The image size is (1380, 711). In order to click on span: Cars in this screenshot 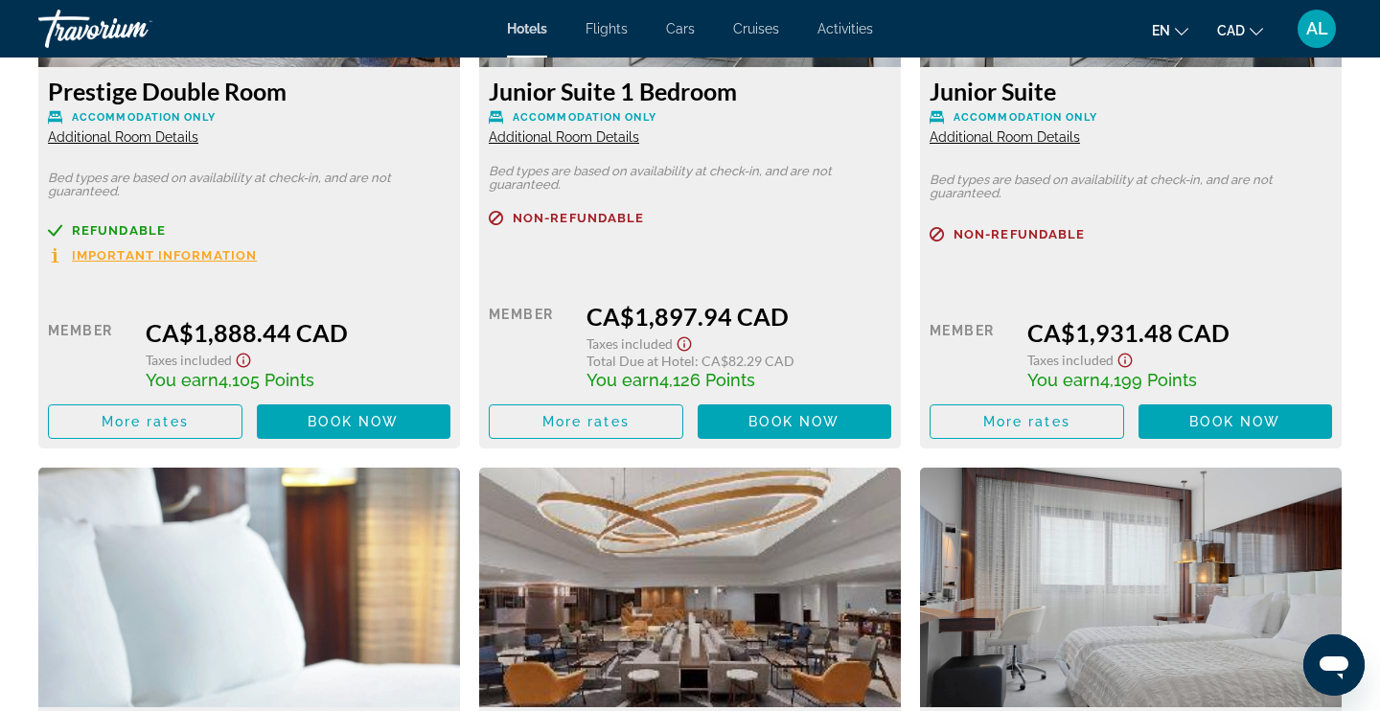, I will do `click(681, 29)`.